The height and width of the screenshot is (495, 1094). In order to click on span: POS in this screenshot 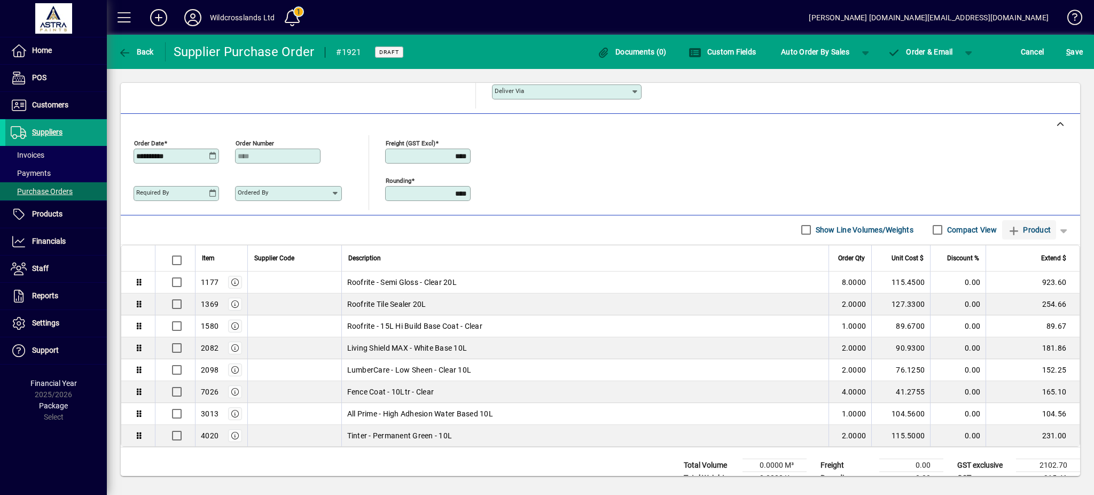, I will do `click(39, 77)`.